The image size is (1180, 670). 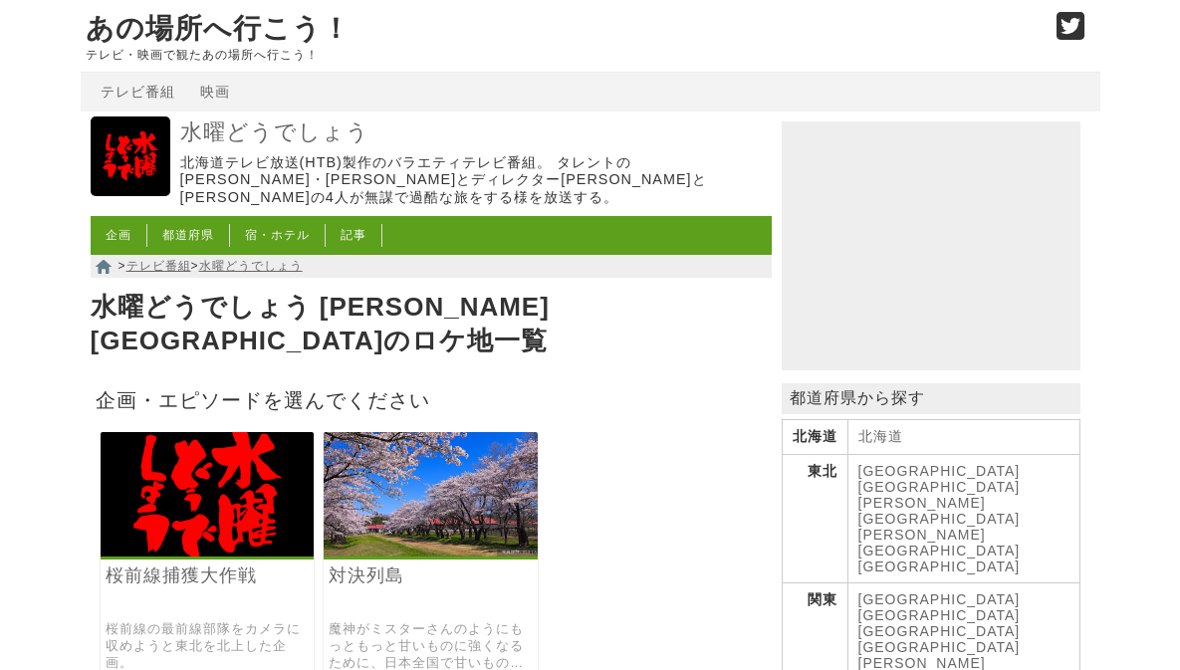 I want to click on h2: 企画・エピソードを選んでください, so click(x=431, y=399).